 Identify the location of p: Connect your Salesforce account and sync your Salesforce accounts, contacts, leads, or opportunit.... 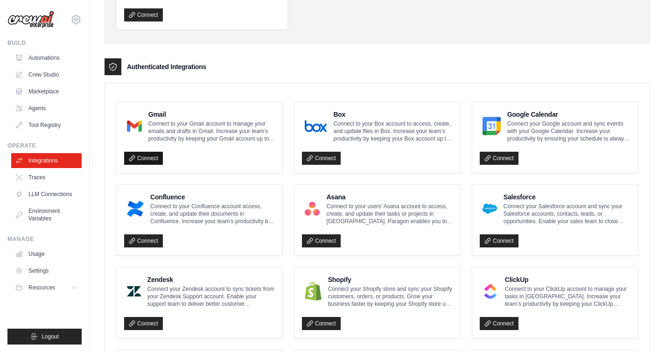
(567, 214).